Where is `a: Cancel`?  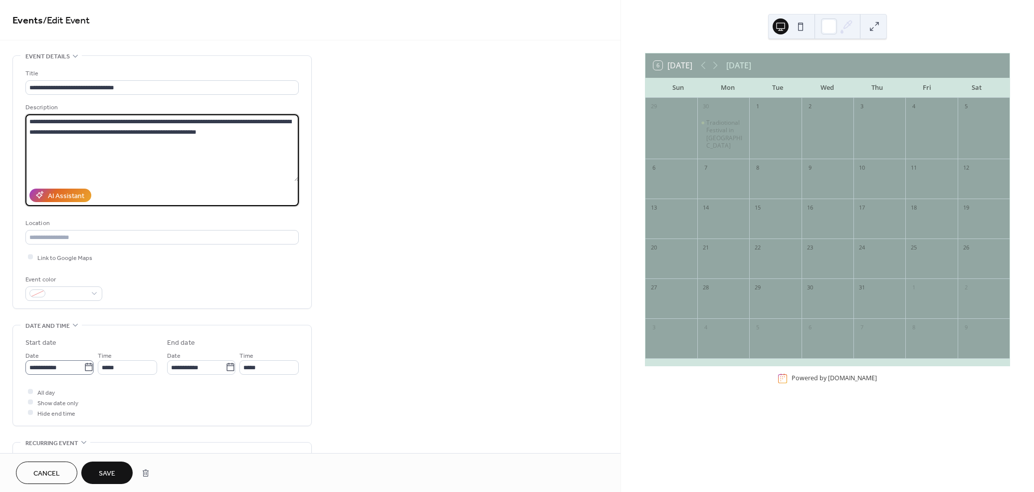
a: Cancel is located at coordinates (46, 472).